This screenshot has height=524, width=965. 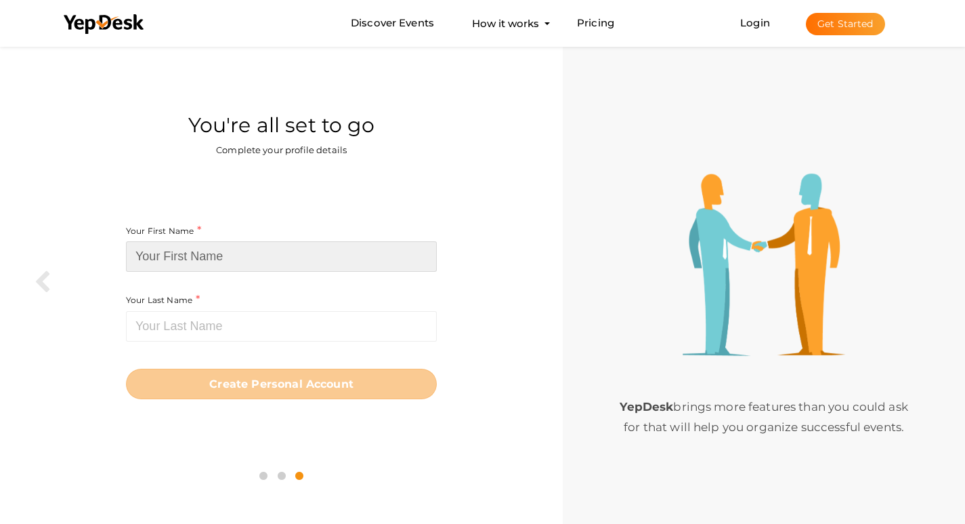 I want to click on b: YepDesk, so click(x=646, y=406).